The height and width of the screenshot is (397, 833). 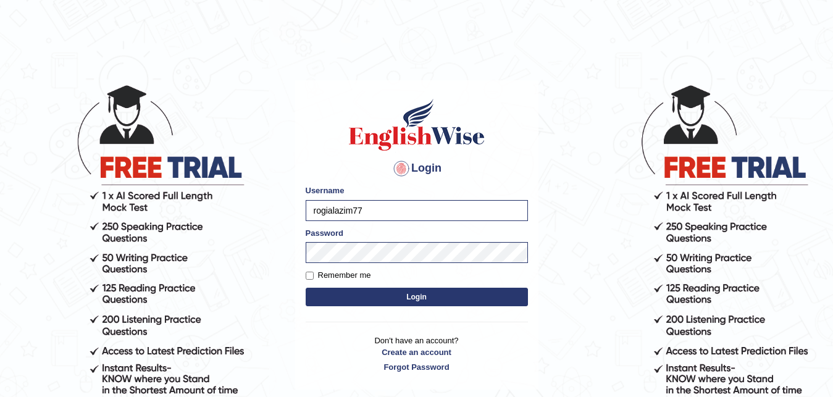 What do you see at coordinates (417, 352) in the screenshot?
I see `a: Create an account` at bounding box center [417, 352].